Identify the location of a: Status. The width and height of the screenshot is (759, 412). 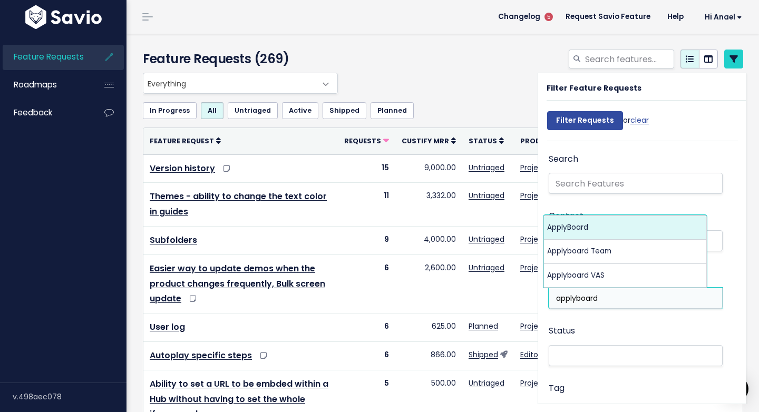
(486, 141).